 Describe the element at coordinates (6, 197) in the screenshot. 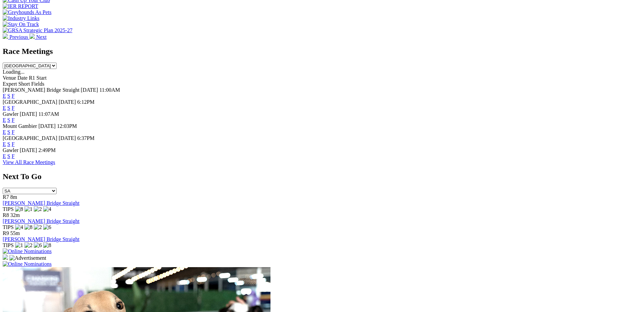

I see `span: R7` at that location.